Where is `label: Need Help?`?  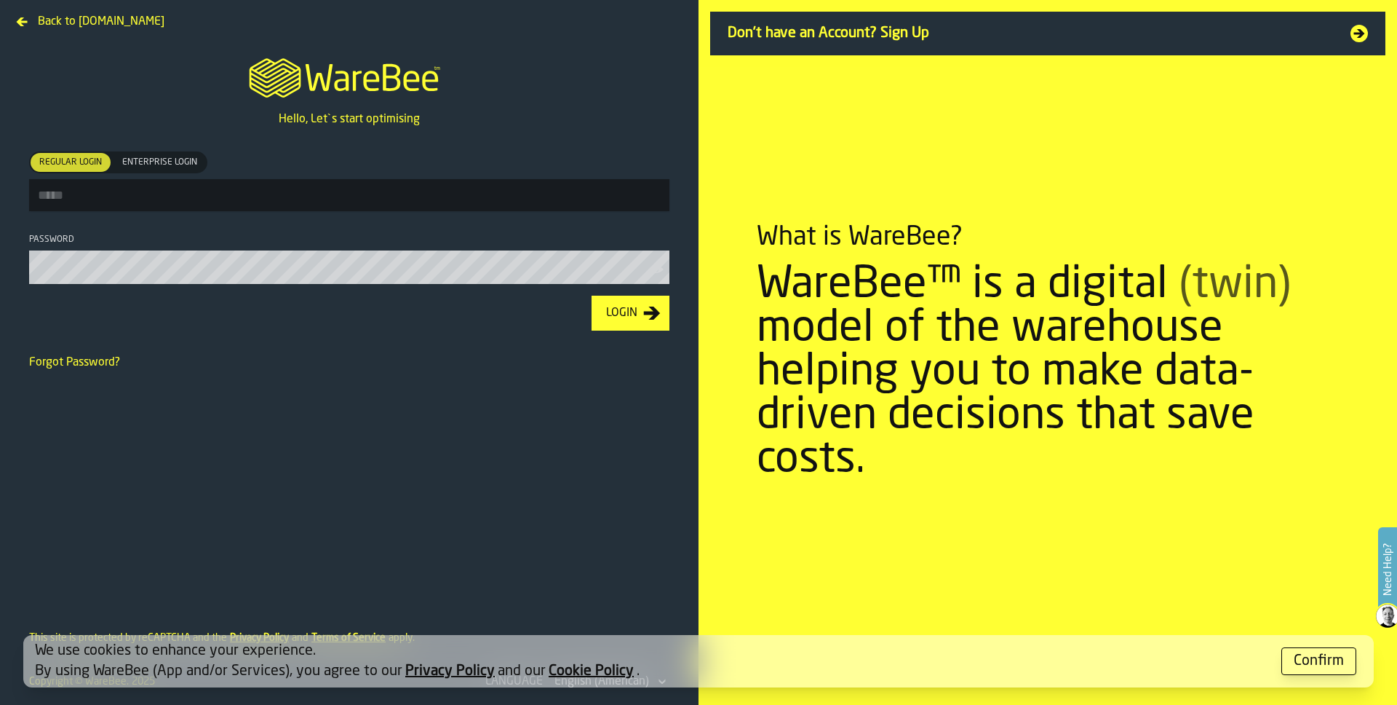 label: Need Help? is located at coordinates (1388, 569).